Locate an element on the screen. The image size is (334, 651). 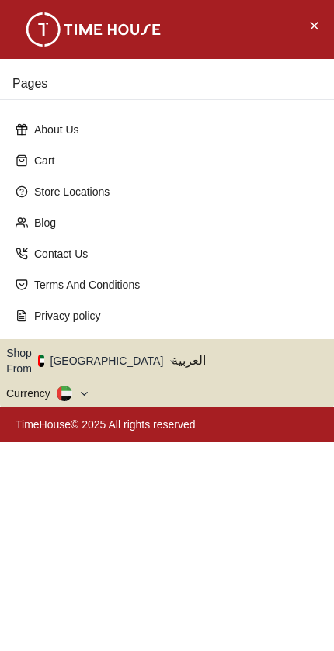
button: Close Menu is located at coordinates (314, 25).